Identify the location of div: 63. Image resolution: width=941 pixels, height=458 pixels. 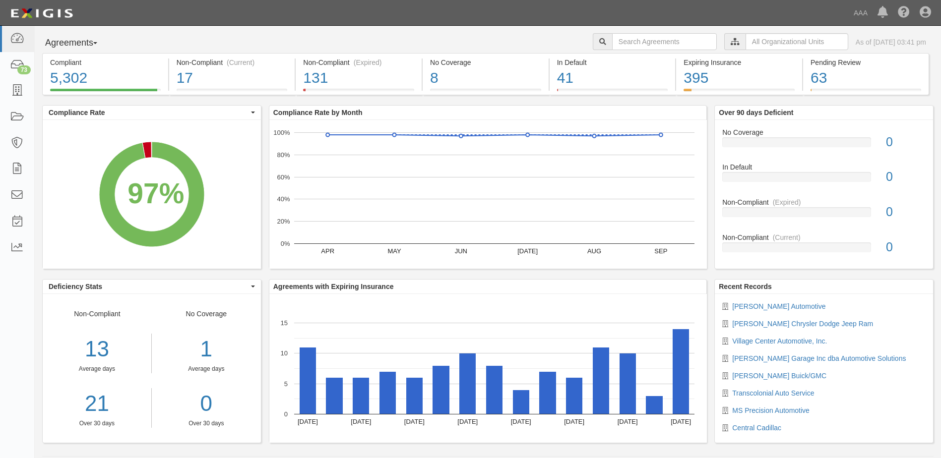
(866, 78).